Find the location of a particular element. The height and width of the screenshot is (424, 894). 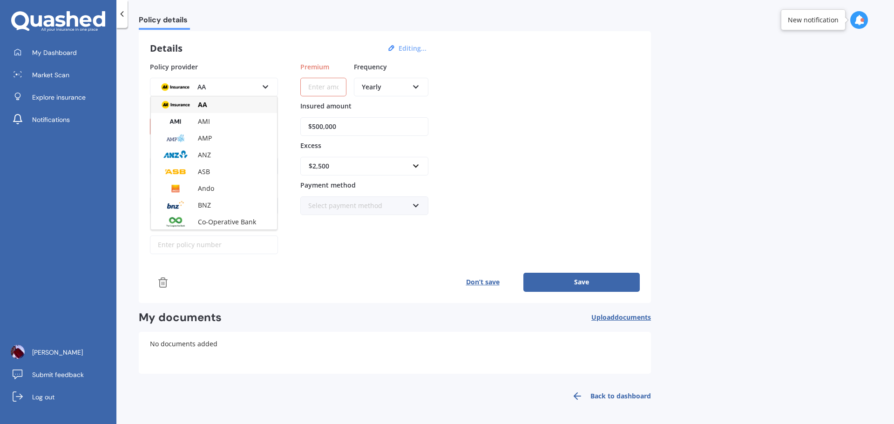

div: No documents added is located at coordinates (395, 353).